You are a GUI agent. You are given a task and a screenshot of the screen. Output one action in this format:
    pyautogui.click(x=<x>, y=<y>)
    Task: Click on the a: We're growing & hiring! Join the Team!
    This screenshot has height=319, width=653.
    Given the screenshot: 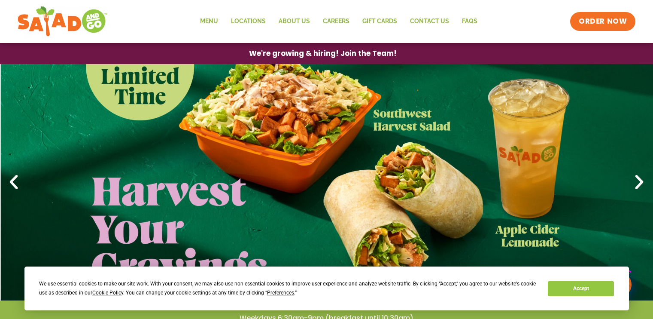 What is the action you would take?
    pyautogui.click(x=323, y=53)
    